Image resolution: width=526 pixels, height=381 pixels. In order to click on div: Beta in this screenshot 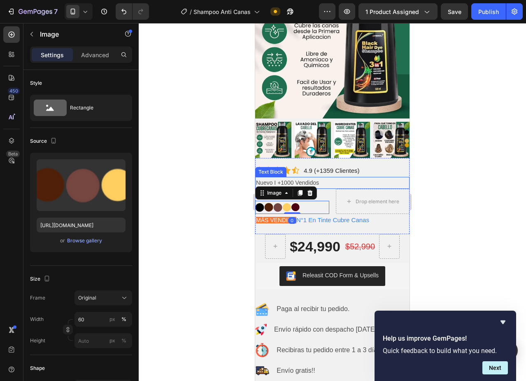, I will do `click(13, 154)`.